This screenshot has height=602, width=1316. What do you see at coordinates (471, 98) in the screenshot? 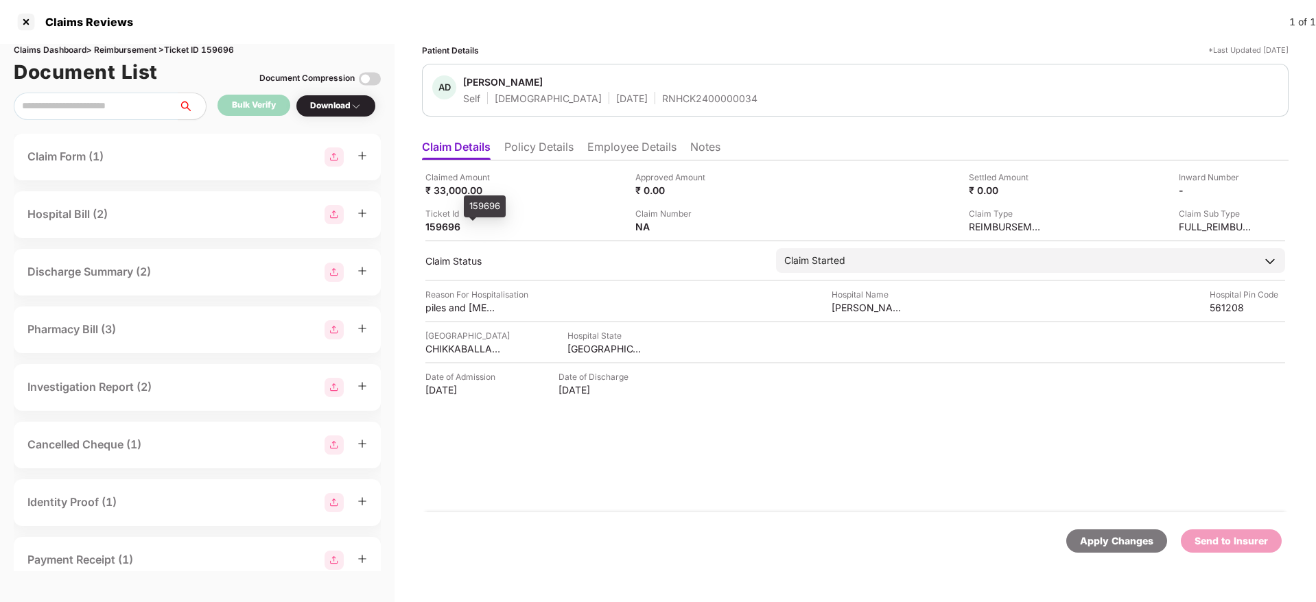
I see `div: Self` at bounding box center [471, 98].